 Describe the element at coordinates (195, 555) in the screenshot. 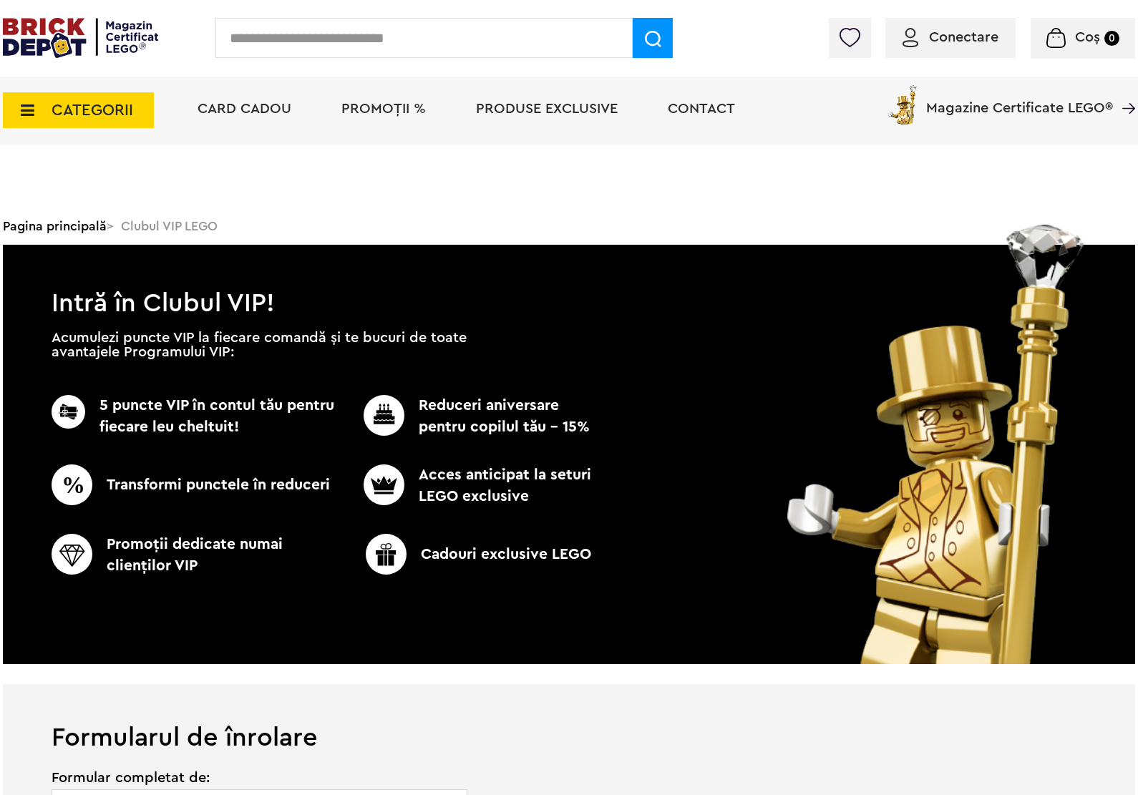

I see `p: Promoţii dedicate numai clienţilor VIP` at that location.